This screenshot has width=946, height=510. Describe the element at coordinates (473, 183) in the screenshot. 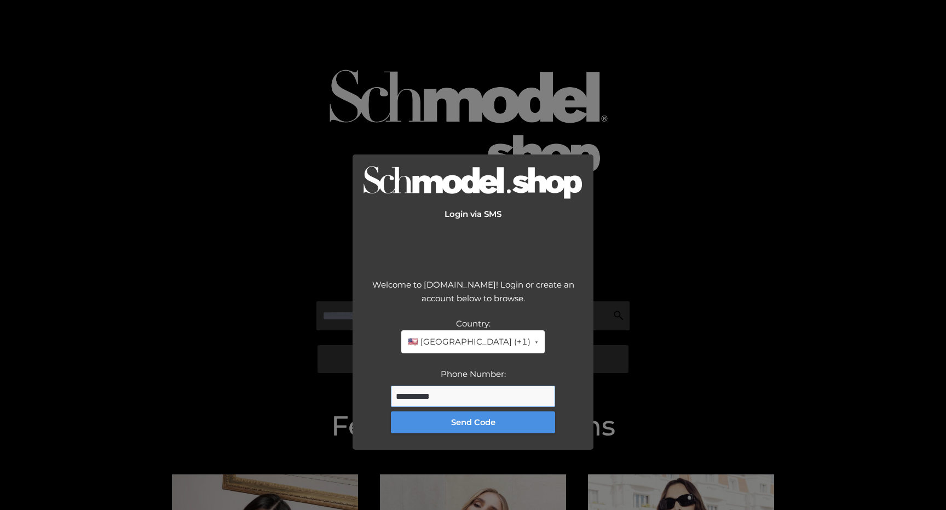

I see `img: Logo` at that location.